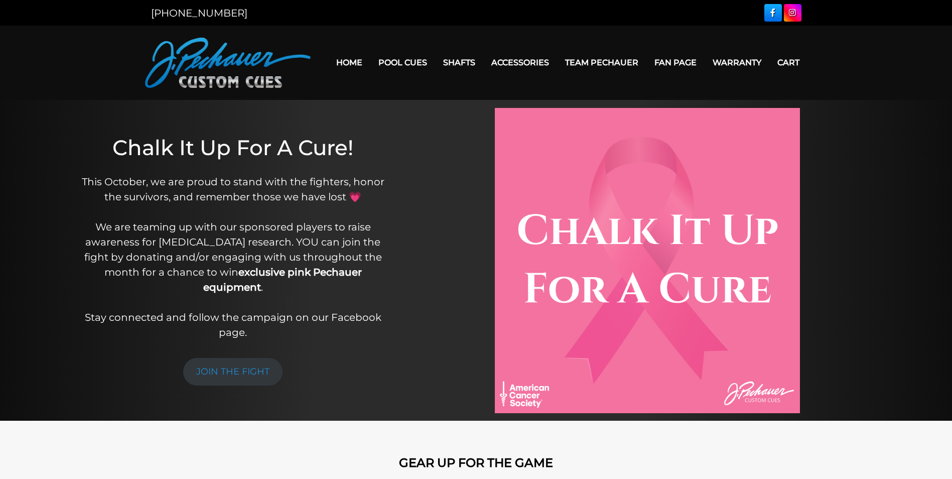  I want to click on img: Pechauer Custom Cues, so click(228, 63).